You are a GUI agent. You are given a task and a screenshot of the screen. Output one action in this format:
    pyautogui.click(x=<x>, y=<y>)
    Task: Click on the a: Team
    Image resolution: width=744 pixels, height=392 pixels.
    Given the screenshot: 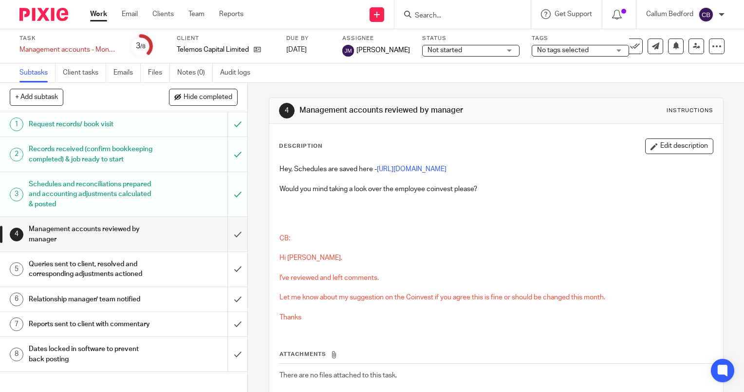 What is the action you would take?
    pyautogui.click(x=196, y=14)
    